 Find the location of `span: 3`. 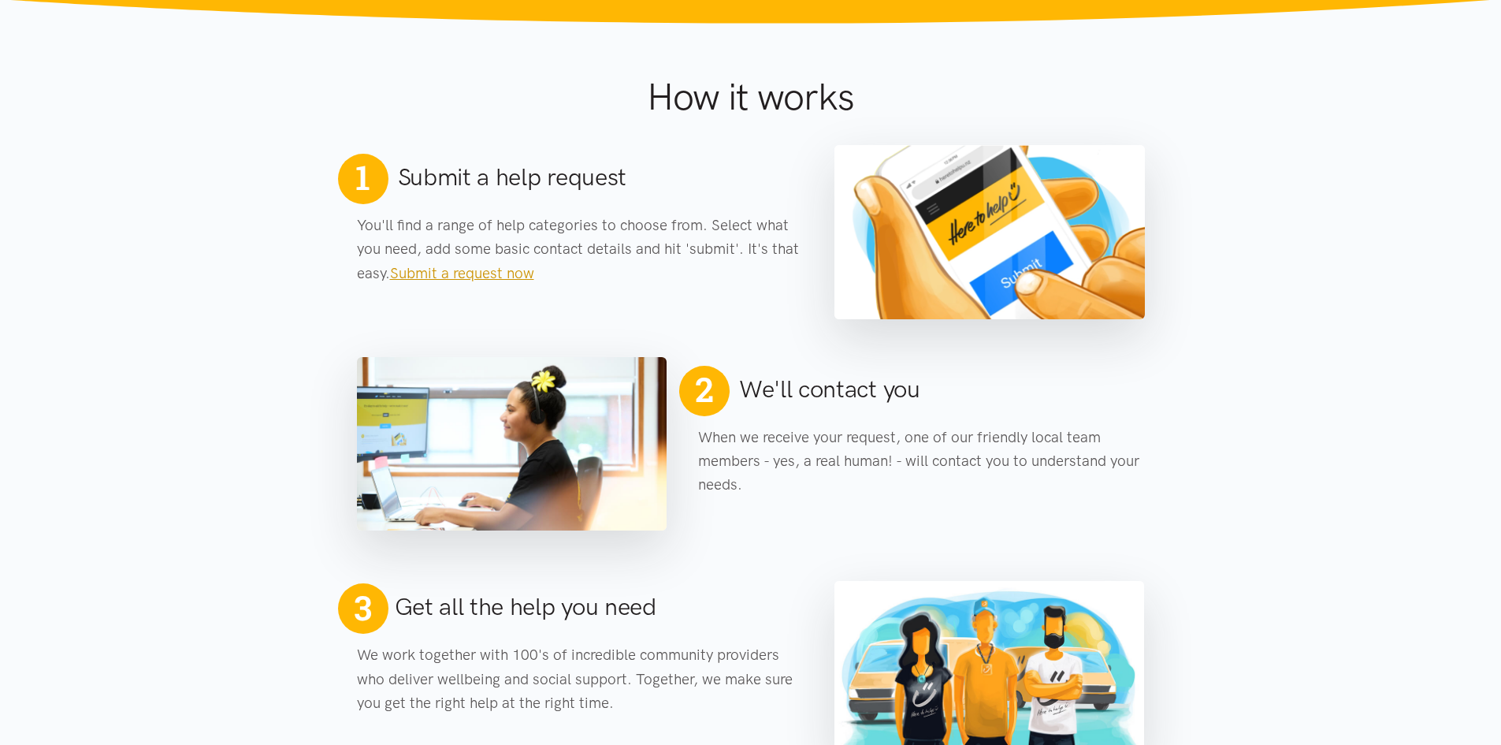

span: 3 is located at coordinates (363, 608).